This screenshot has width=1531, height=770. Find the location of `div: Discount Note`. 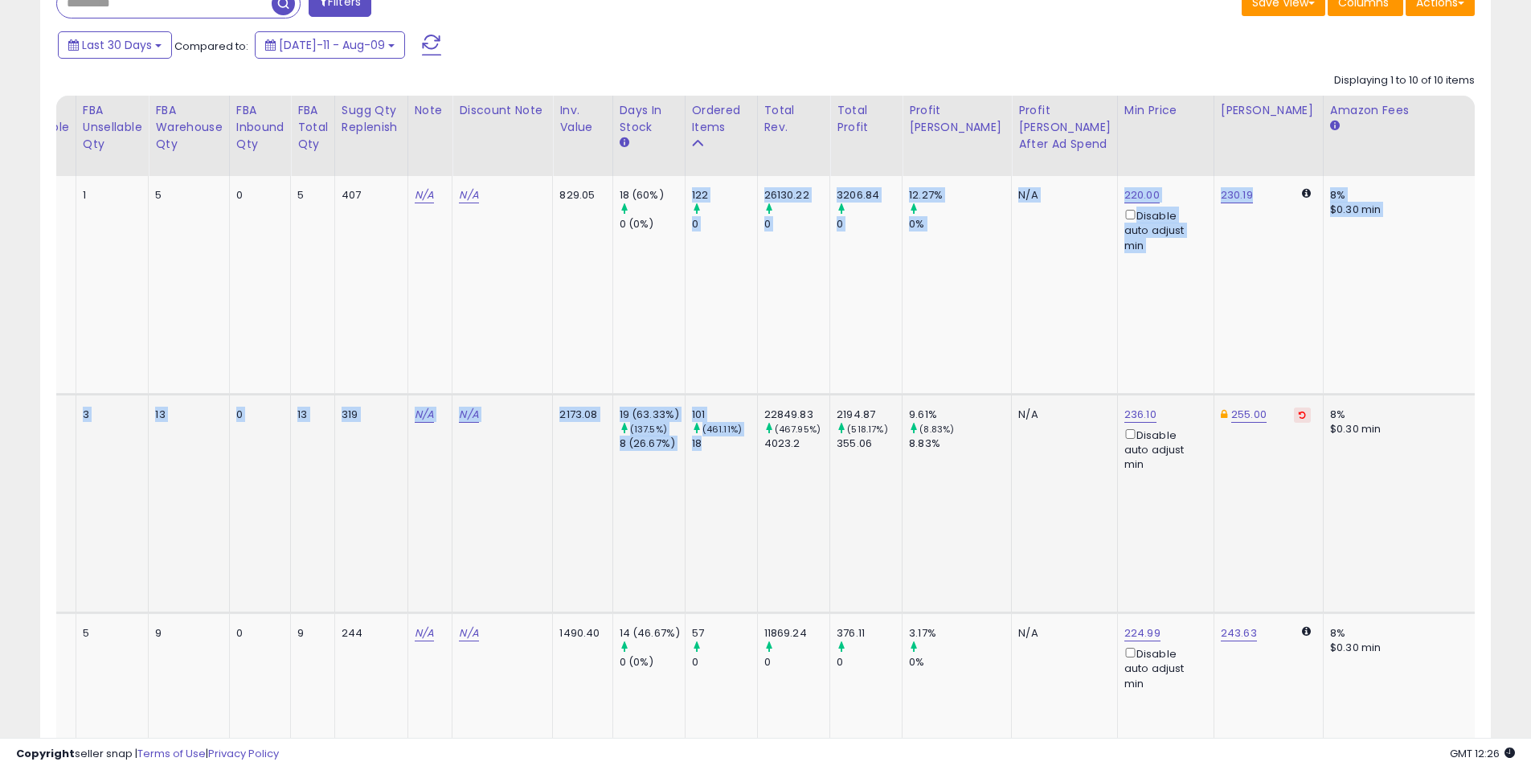

div: Discount Note is located at coordinates (502, 110).